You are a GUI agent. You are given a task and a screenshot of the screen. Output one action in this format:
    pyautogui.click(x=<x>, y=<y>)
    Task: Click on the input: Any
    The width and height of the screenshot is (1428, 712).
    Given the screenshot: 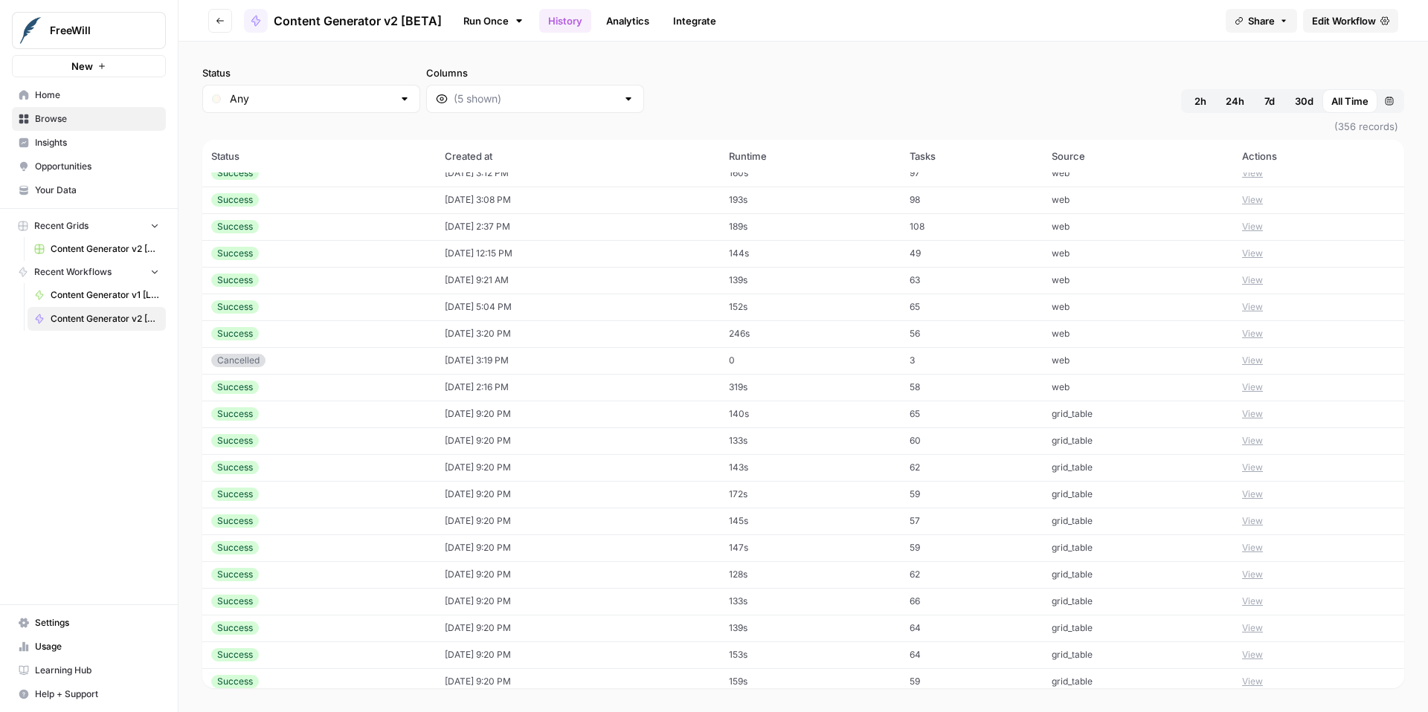 What is the action you would take?
    pyautogui.click(x=311, y=99)
    